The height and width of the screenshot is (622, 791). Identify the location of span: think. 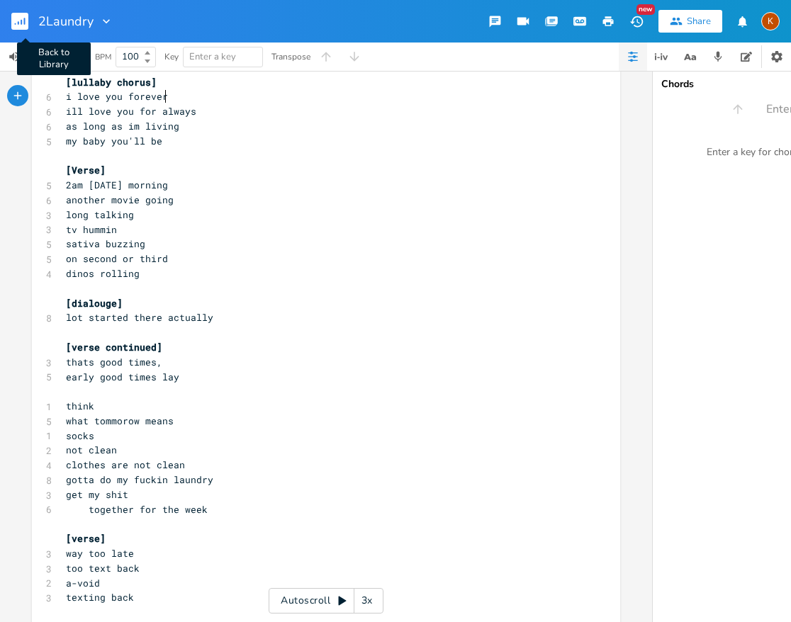
(80, 406).